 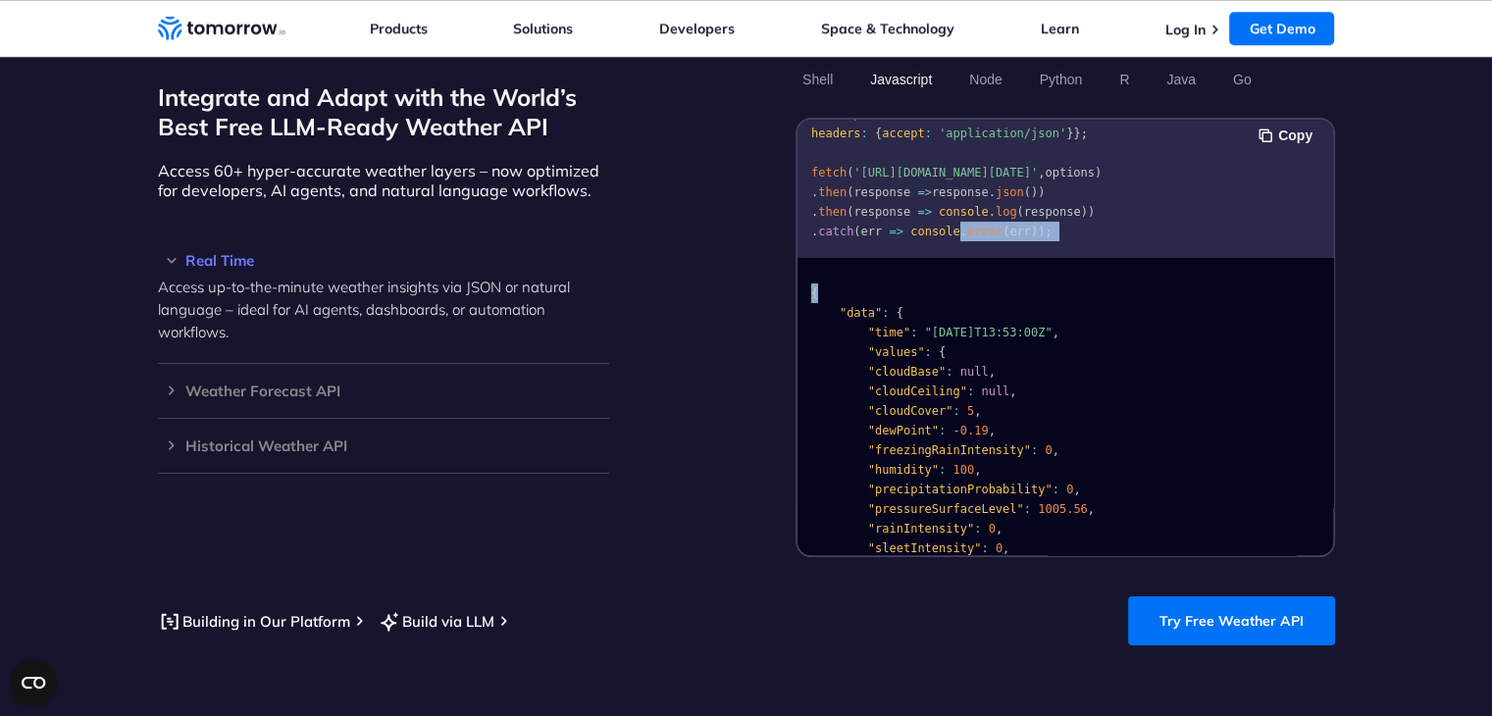 I want to click on button: R, so click(x=1124, y=79).